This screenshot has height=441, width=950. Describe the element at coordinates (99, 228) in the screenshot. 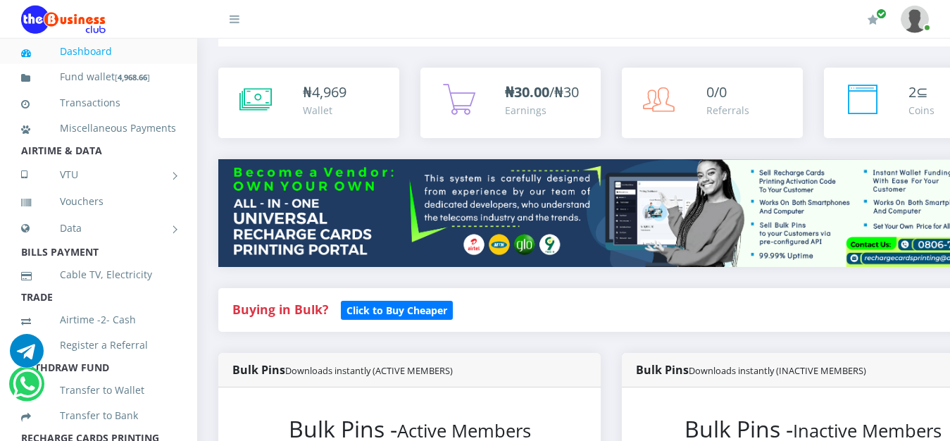

I see `a: Data` at that location.